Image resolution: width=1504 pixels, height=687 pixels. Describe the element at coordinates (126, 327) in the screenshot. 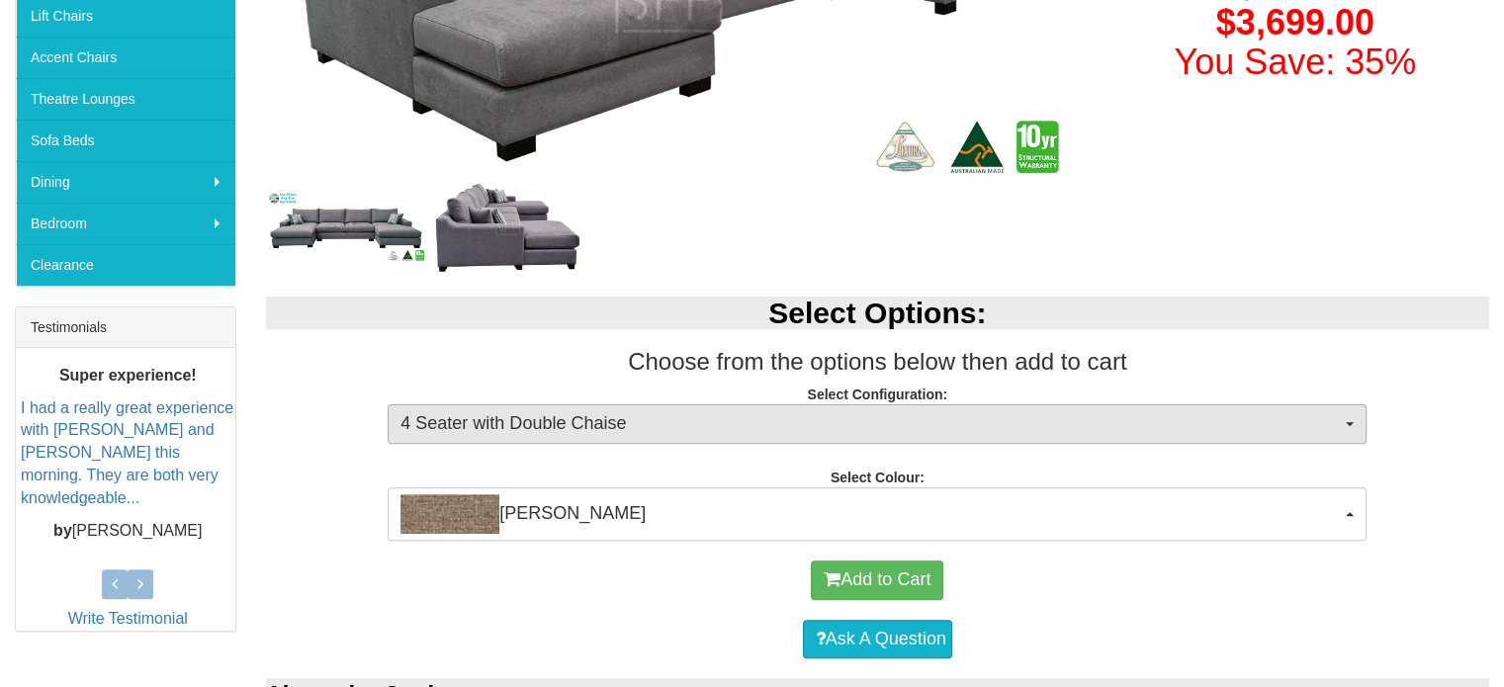

I see `div: Testimonials` at that location.